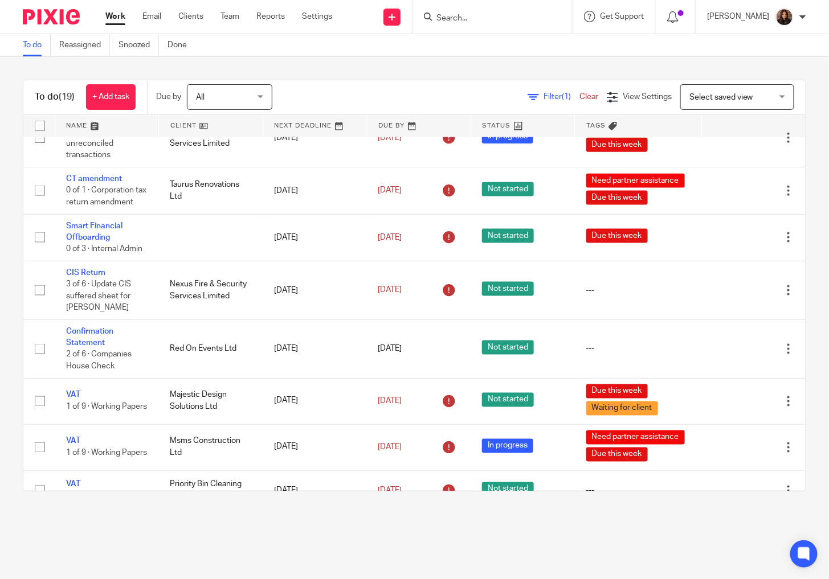  What do you see at coordinates (97, 144) in the screenshot?
I see `span: 3 of 6 · Remaining unreconciled transactions` at bounding box center [97, 144].